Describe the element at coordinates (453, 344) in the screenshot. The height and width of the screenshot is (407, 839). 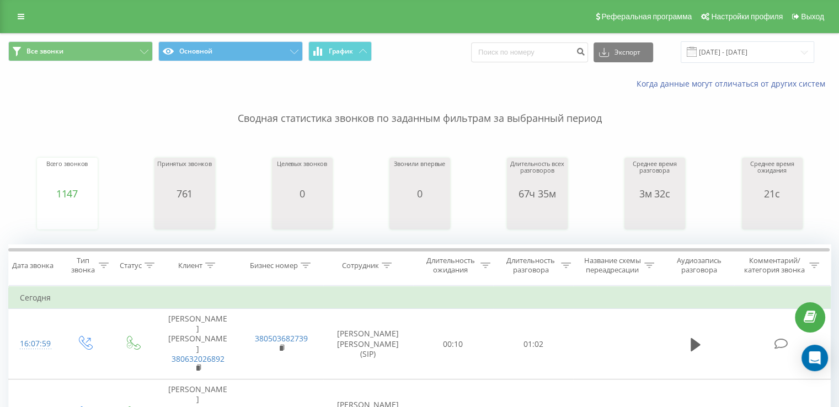
I see `td: 00:10` at that location.